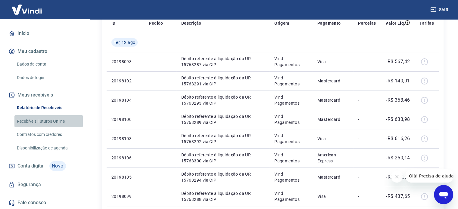 The height and width of the screenshot is (209, 458). Describe the element at coordinates (223, 62) in the screenshot. I see `p: Débito referente à liquidação da UR 15763287 via CIP` at that location.